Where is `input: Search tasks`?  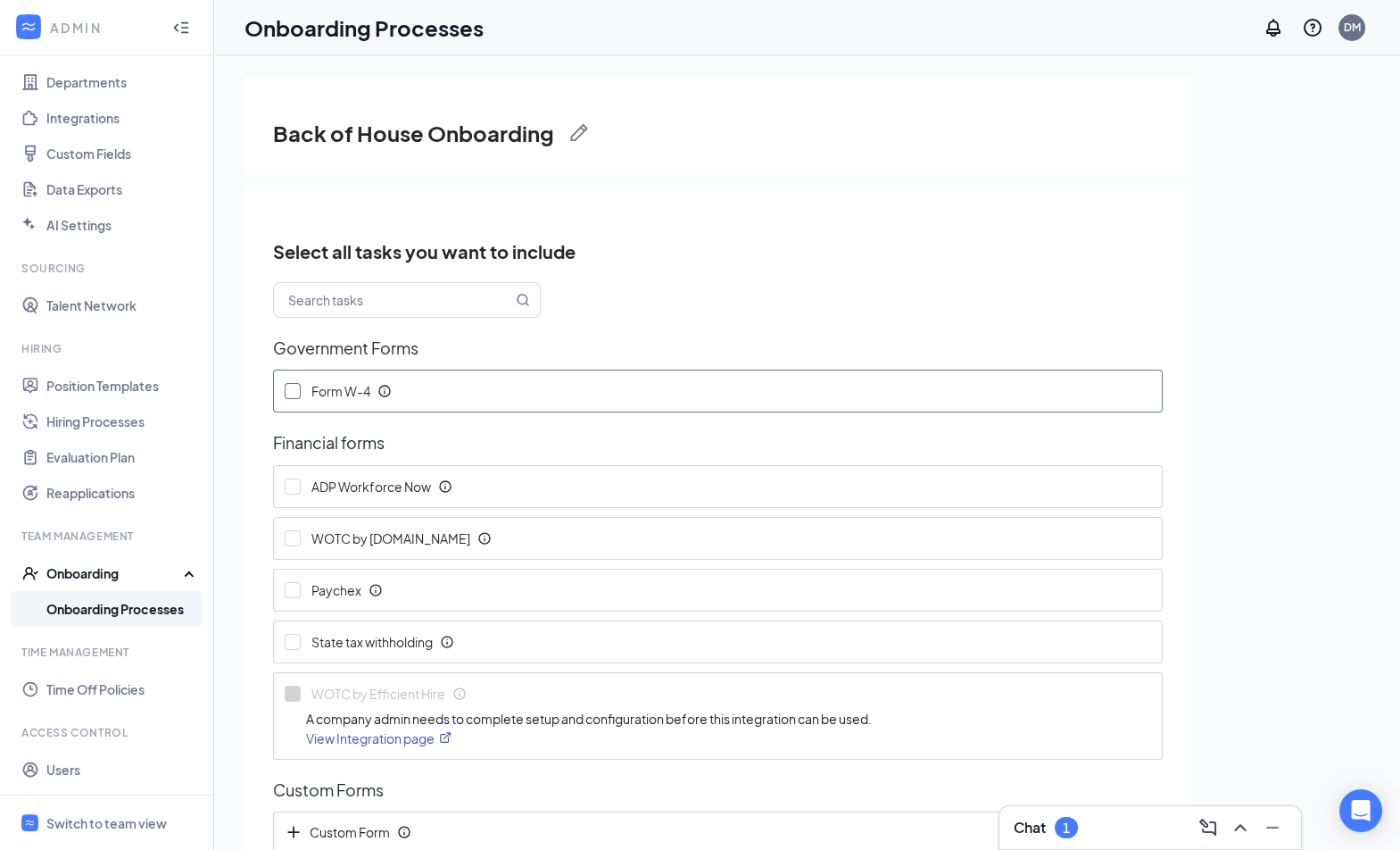
input: Search tasks is located at coordinates (392, 300).